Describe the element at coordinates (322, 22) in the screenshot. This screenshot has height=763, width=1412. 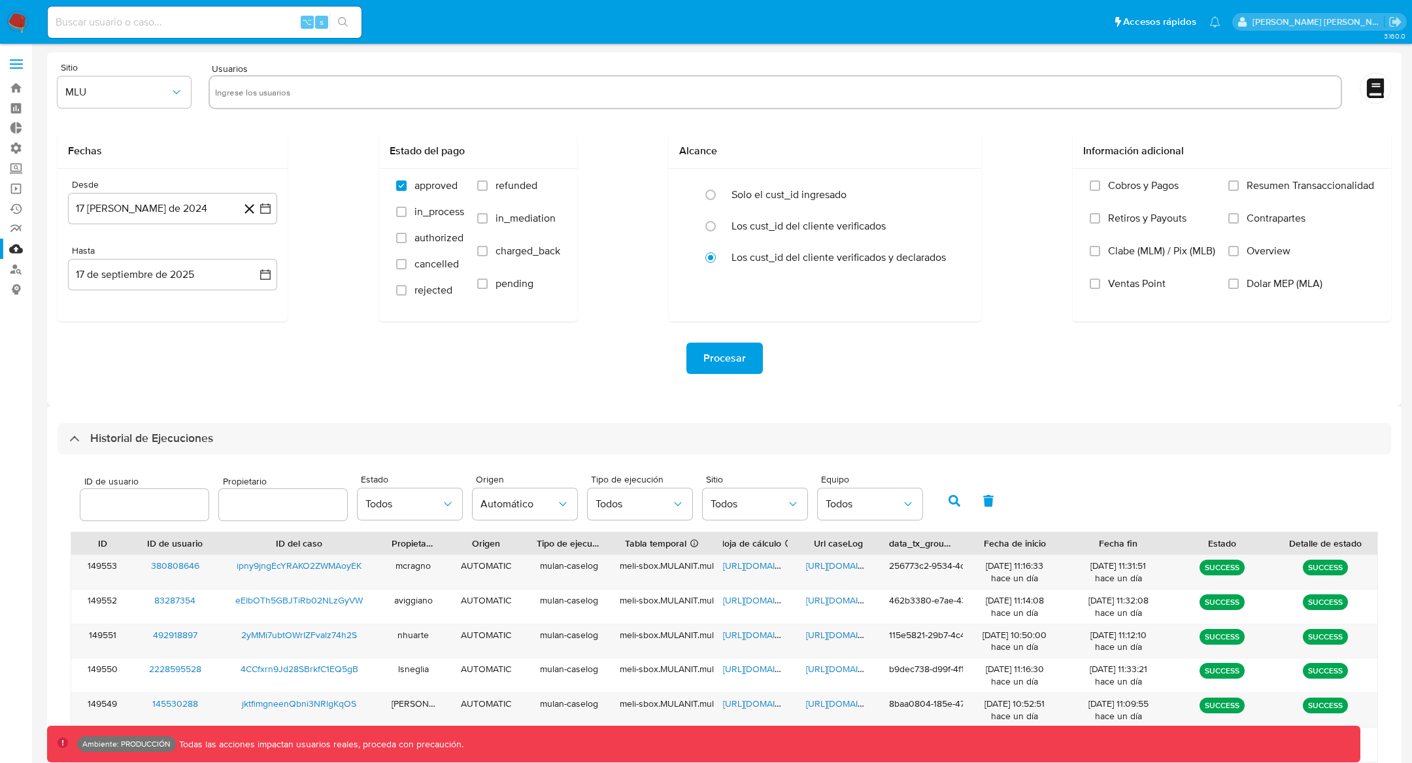
I see `span: s` at that location.